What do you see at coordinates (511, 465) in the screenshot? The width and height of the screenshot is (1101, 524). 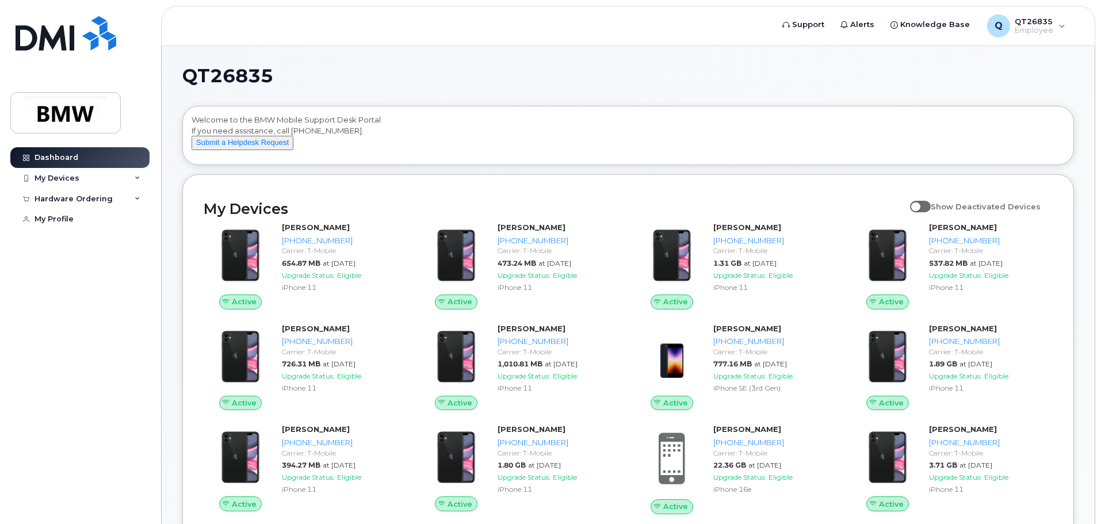 I see `span: 1.80 GB` at bounding box center [511, 465].